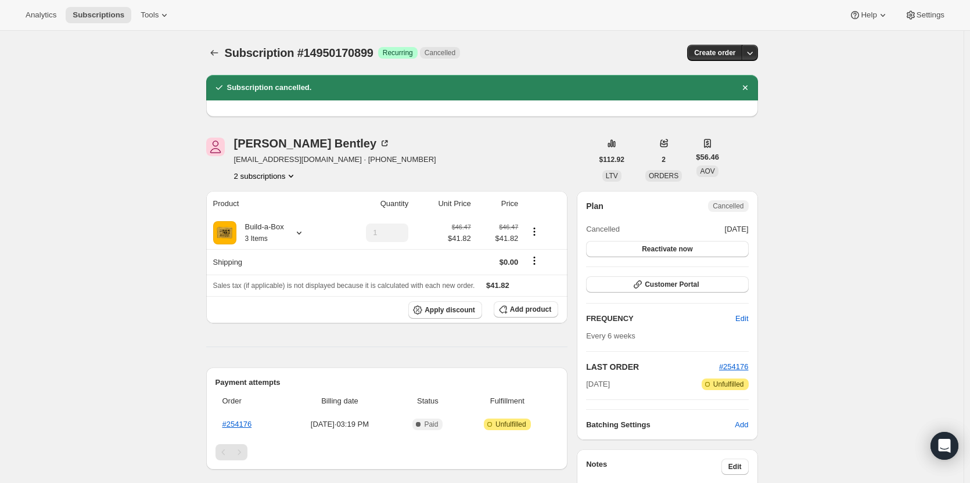 Image resolution: width=970 pixels, height=483 pixels. Describe the element at coordinates (270, 204) in the screenshot. I see `th: Product` at that location.